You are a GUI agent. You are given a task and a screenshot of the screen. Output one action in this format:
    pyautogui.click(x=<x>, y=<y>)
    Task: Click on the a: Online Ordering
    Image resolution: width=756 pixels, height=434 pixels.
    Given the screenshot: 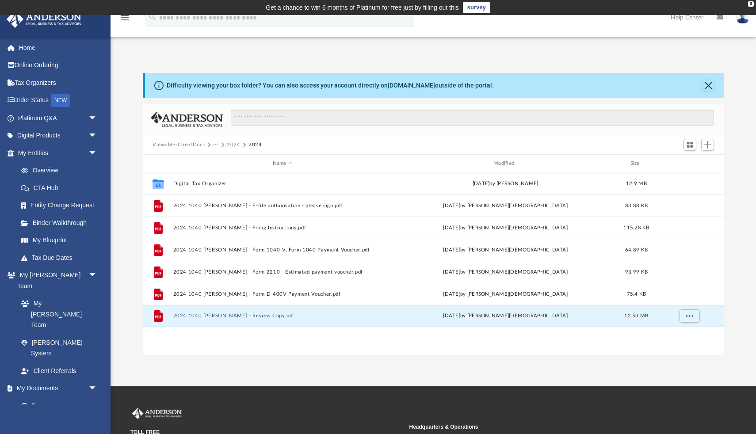 What is the action you would take?
    pyautogui.click(x=58, y=65)
    